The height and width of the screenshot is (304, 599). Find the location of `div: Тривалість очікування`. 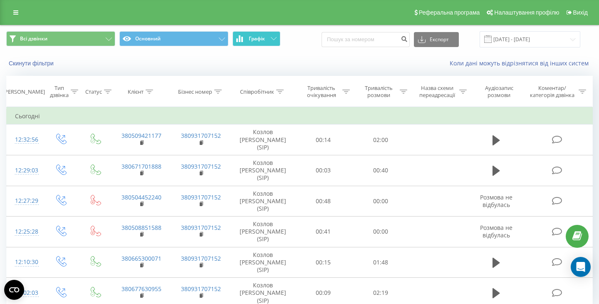

div: Тривалість очікування is located at coordinates (322, 92).